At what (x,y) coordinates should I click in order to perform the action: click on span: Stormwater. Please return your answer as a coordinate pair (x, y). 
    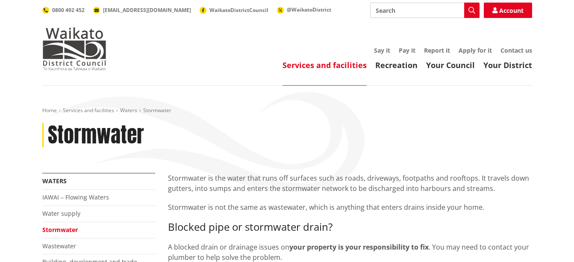
    Looking at the image, I should click on (157, 110).